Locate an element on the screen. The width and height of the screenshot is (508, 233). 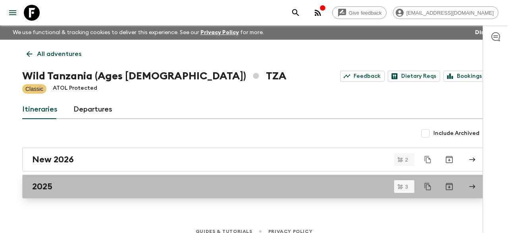
button: menu is located at coordinates (13, 13).